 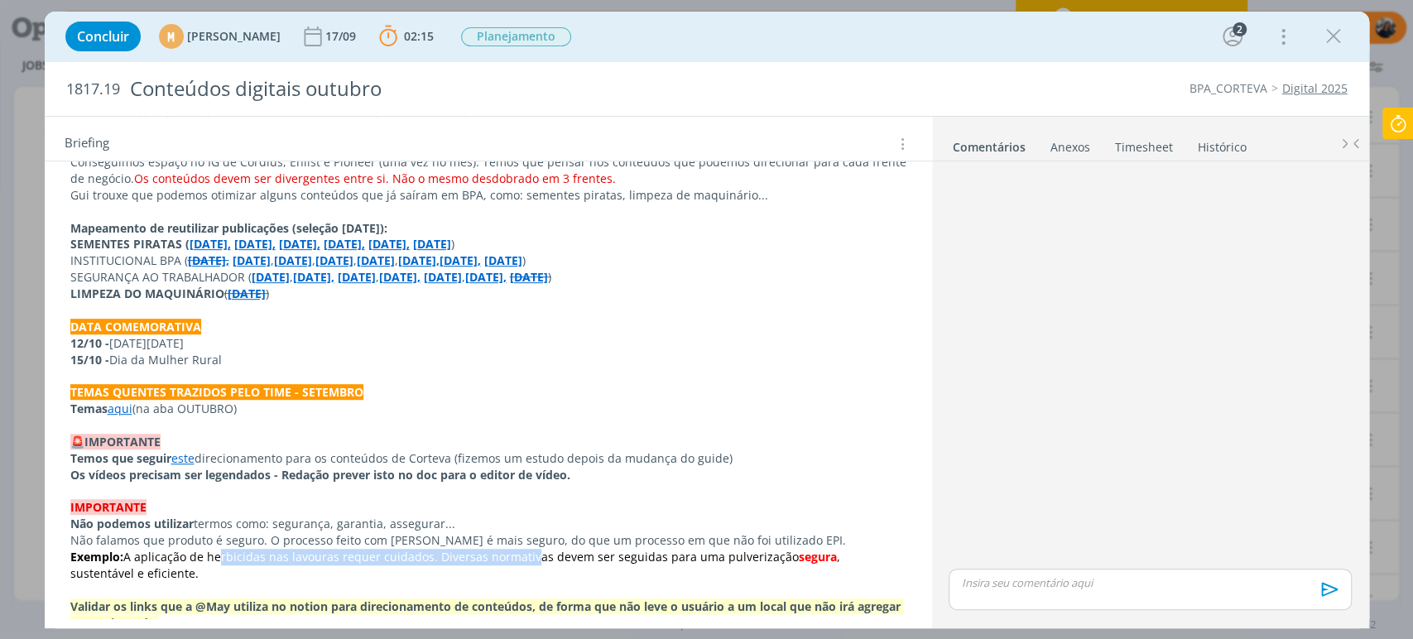 What do you see at coordinates (132, 523) in the screenshot?
I see `strong: Não podemos utilizar` at bounding box center [132, 523].